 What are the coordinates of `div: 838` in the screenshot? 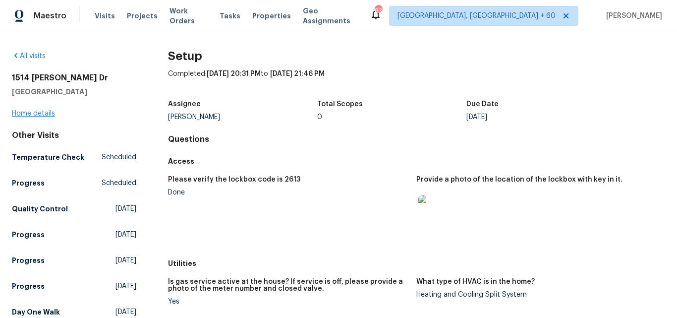 It's located at (378, 11).